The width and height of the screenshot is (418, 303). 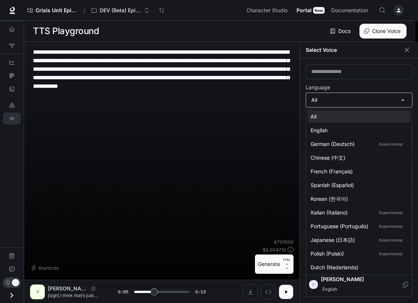 I want to click on div: All, so click(x=357, y=116).